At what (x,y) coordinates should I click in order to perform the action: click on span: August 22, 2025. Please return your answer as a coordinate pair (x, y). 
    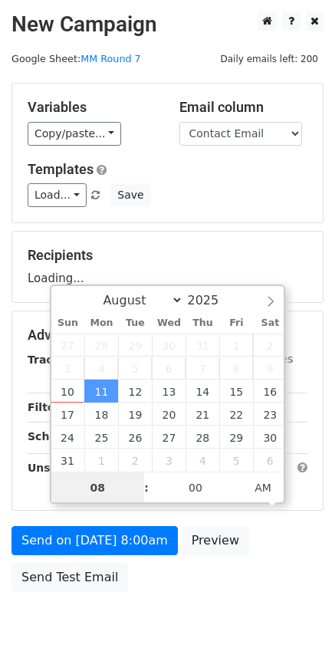
    Looking at the image, I should click on (236, 414).